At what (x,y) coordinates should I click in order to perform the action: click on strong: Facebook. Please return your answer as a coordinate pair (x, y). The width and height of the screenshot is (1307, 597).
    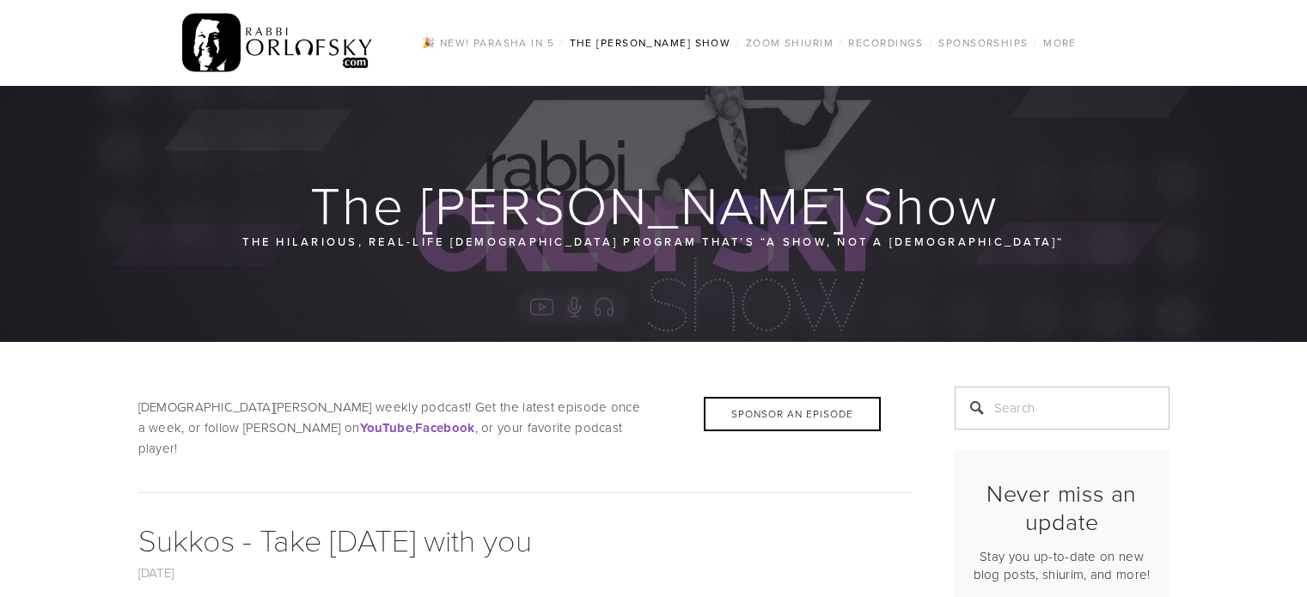
    Looking at the image, I should click on (444, 428).